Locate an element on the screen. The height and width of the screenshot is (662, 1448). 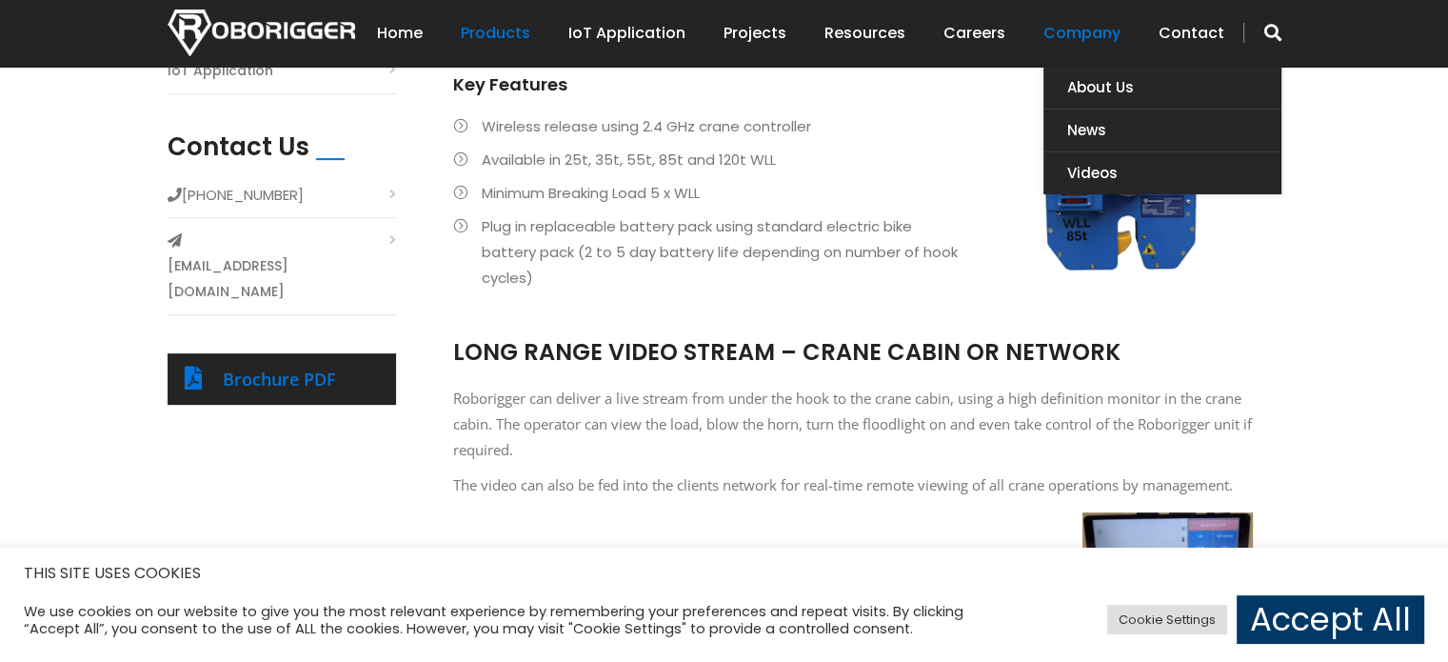
a: Cookie Settings is located at coordinates (1167, 619).